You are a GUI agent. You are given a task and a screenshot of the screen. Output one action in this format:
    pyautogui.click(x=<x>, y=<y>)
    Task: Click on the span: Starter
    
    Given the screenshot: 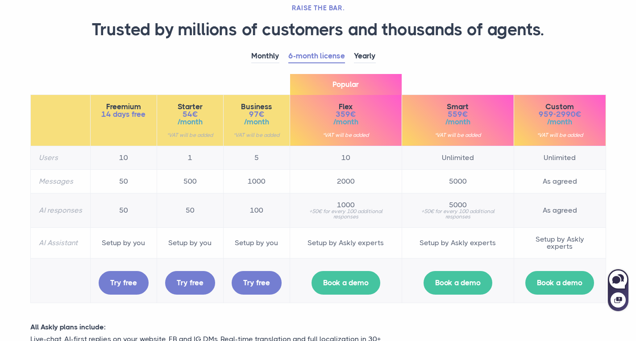 What is the action you would take?
    pyautogui.click(x=190, y=107)
    